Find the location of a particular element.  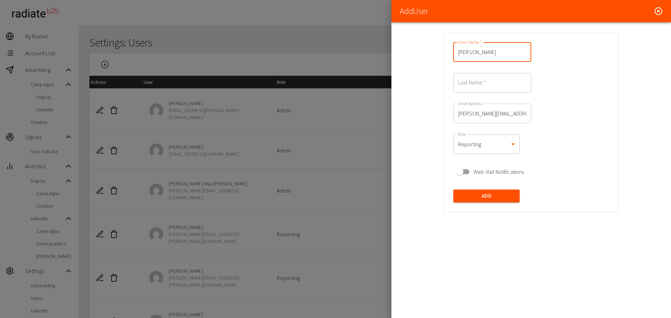

button: Add is located at coordinates (486, 196).